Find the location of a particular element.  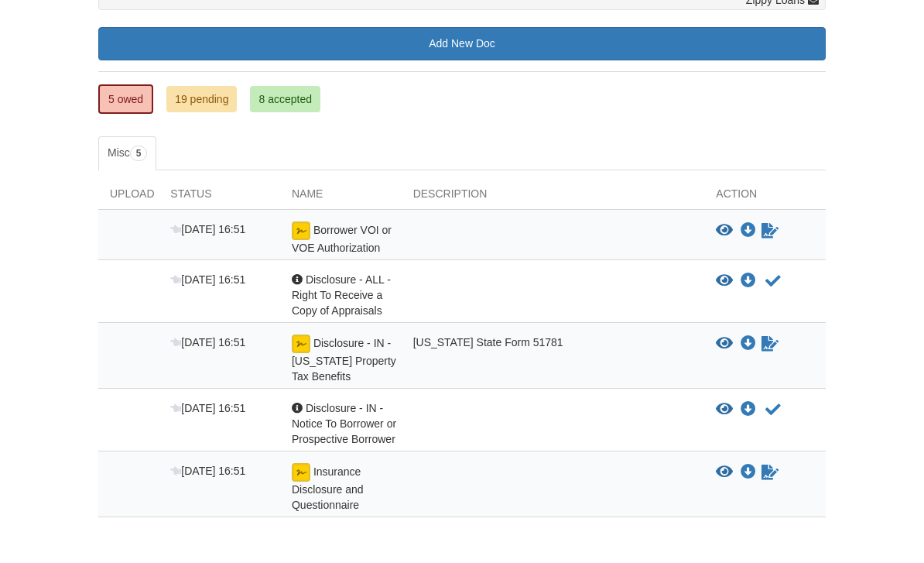

button: View Disclosure - IN - Notice To Borrower or Prospective Borrower is located at coordinates (725, 410).